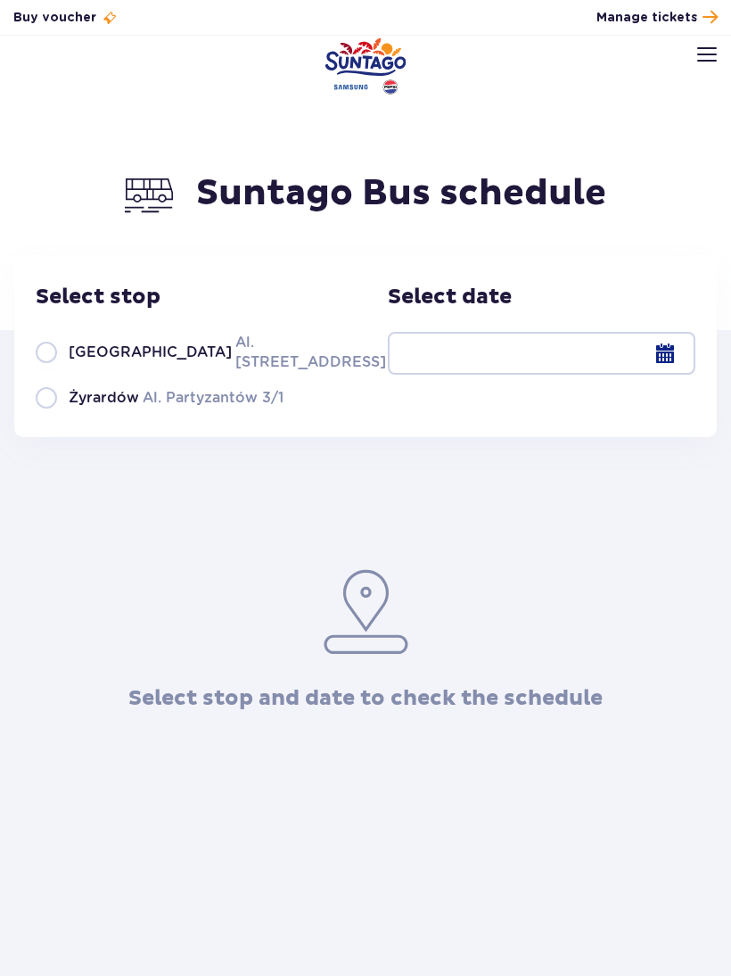  I want to click on h3: Select date, so click(541, 297).